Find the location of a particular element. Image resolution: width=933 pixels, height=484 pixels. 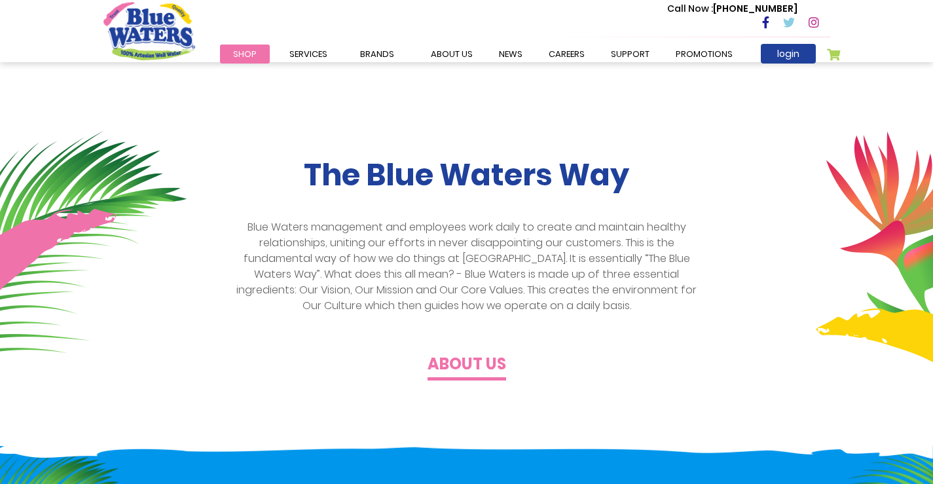

a: support is located at coordinates (630, 54).